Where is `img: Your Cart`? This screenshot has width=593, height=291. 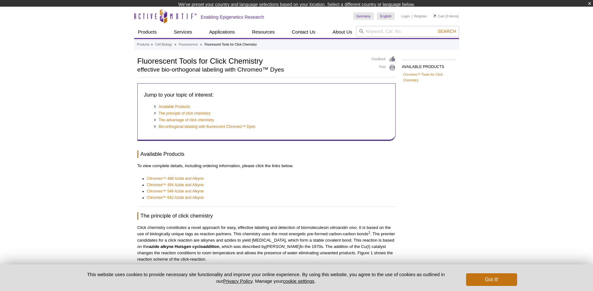
img: Your Cart is located at coordinates (435, 16).